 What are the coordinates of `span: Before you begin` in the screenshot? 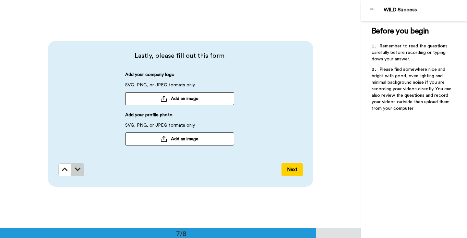 It's located at (400, 31).